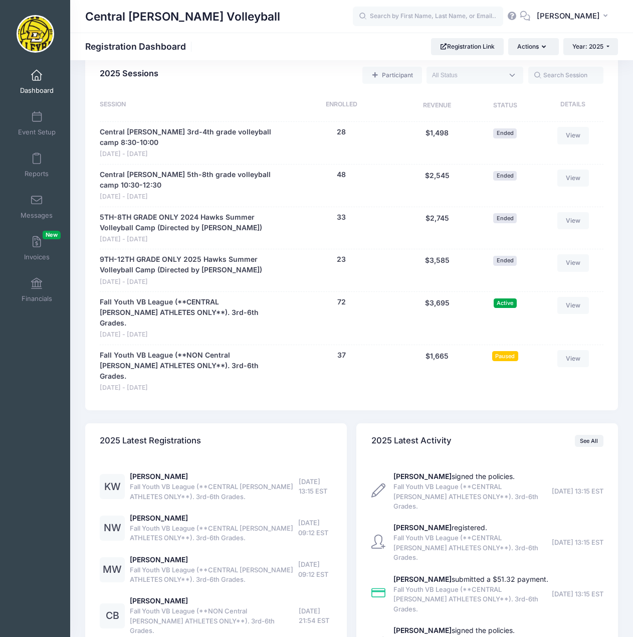 The height and width of the screenshot is (637, 633). Describe the element at coordinates (112, 569) in the screenshot. I see `a: MW` at that location.